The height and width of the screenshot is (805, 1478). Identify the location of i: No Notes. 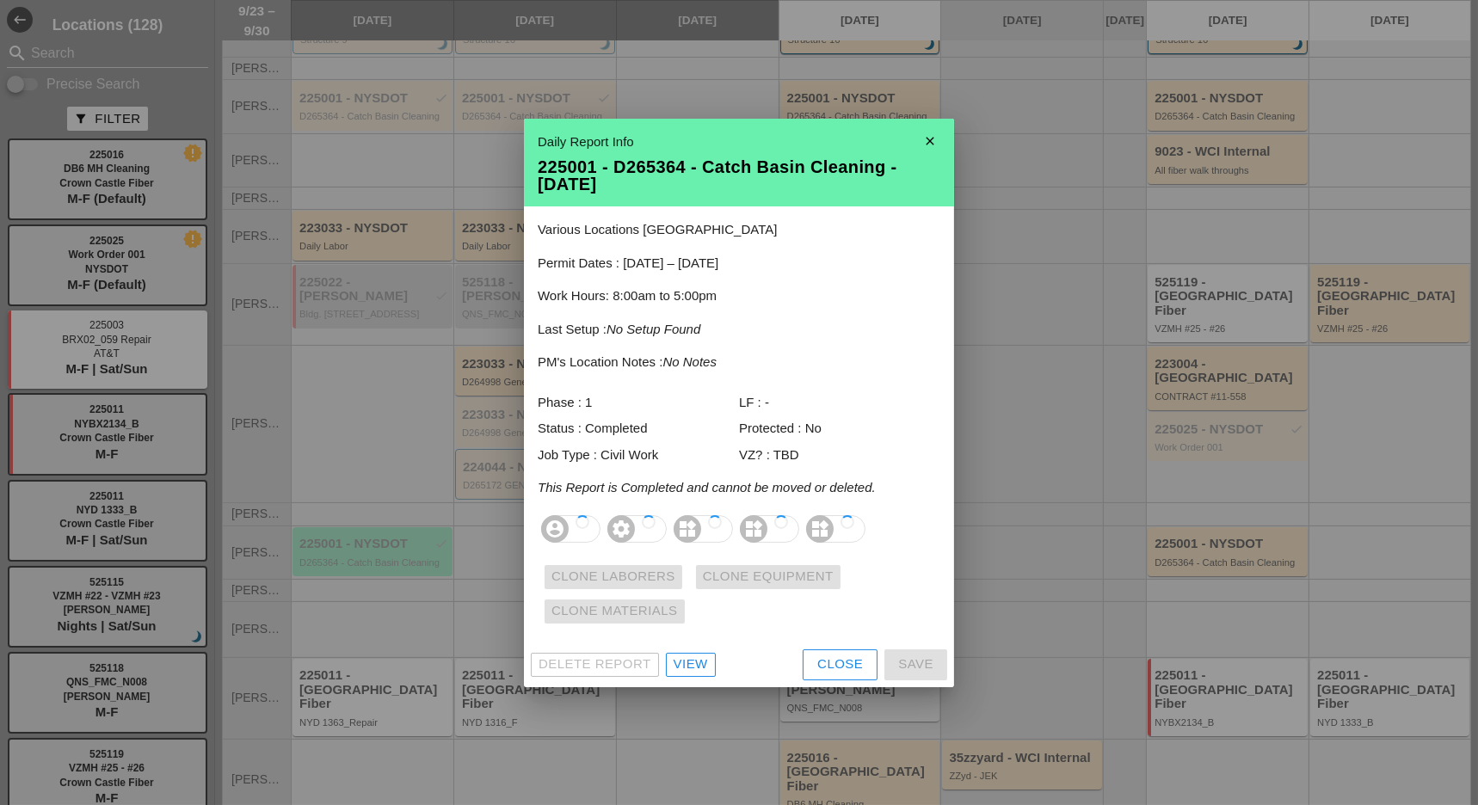
(689, 361).